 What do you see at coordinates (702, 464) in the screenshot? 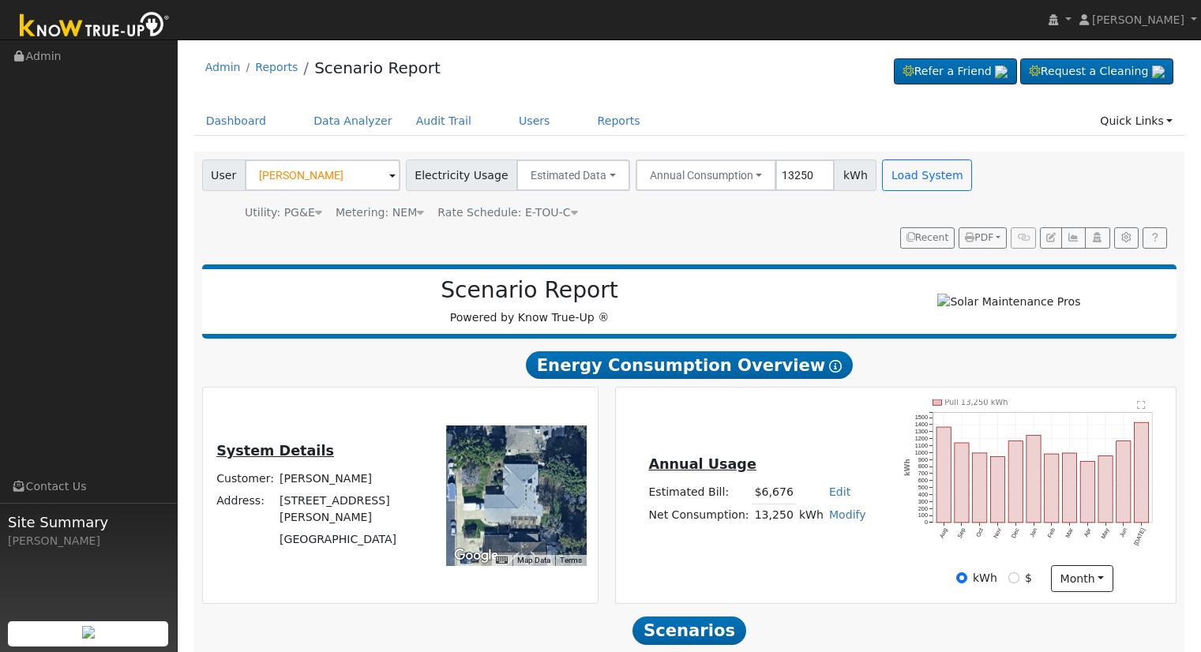
I see `u: Annual Usage` at bounding box center [702, 464].